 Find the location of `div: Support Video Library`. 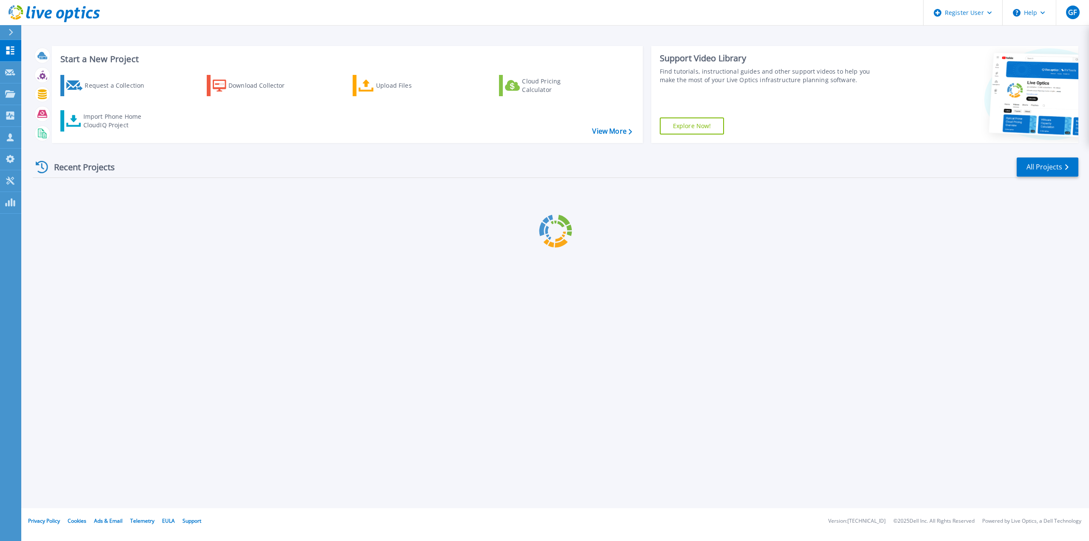

div: Support Video Library is located at coordinates (770, 58).